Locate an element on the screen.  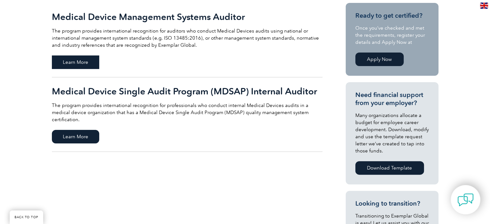
p: Many organizations allocate a budget for employee career development. Download, modify and use th... is located at coordinates (392, 133).